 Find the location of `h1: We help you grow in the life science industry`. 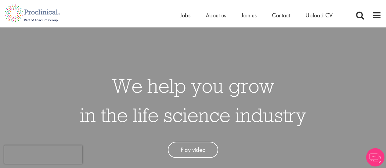

h1: We help you grow in the life science industry is located at coordinates (193, 100).